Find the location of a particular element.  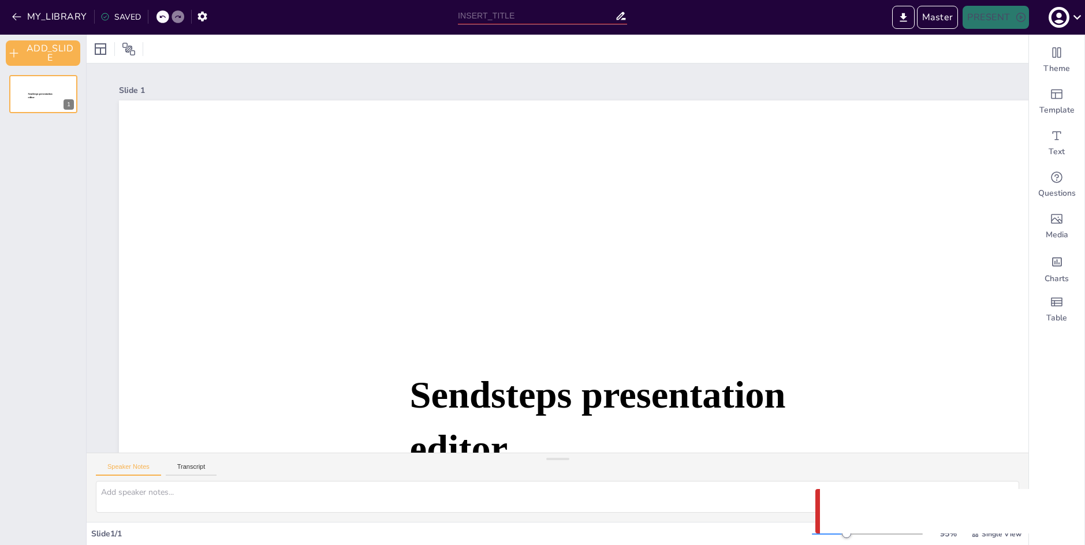

span: Position is located at coordinates (129, 49).